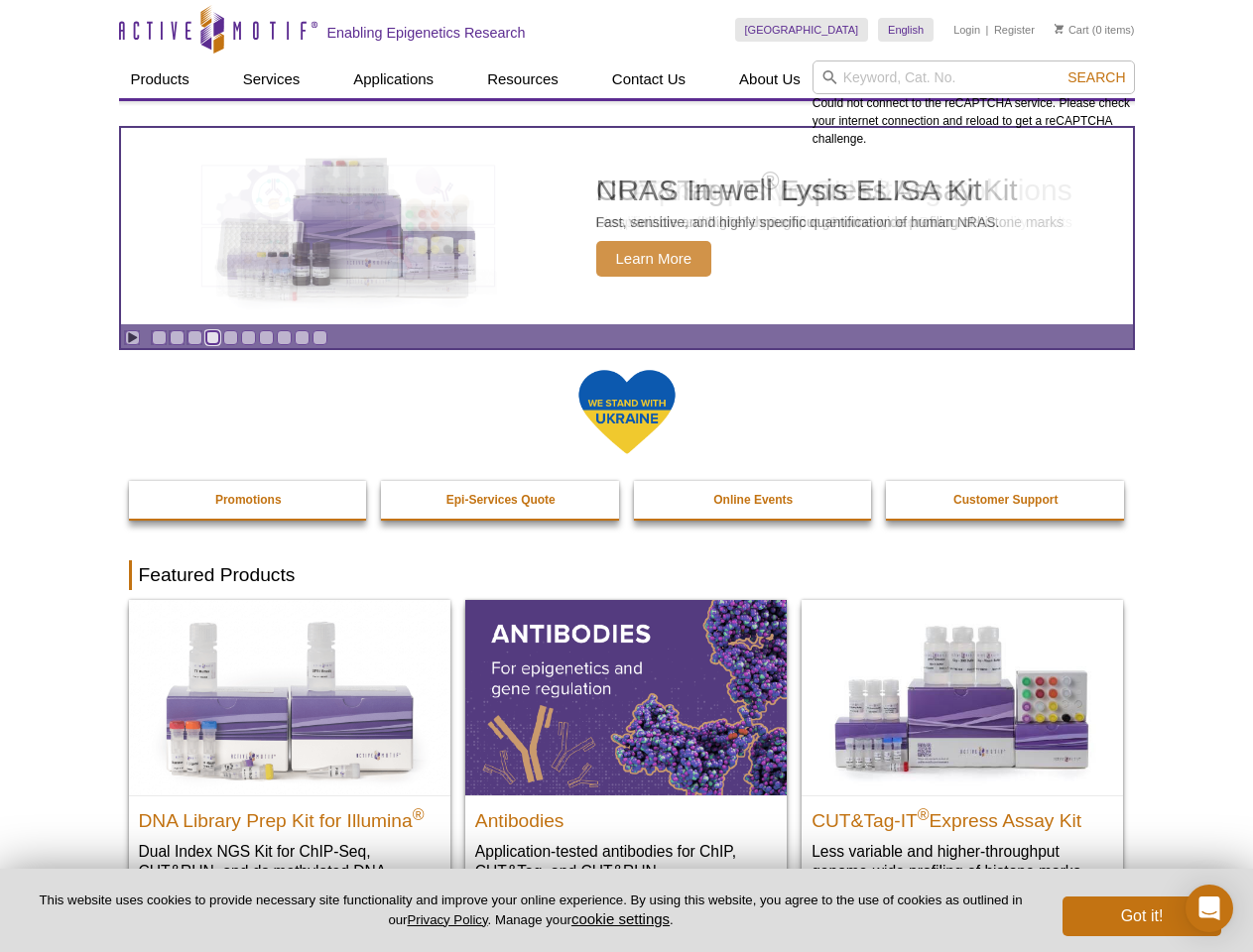 The width and height of the screenshot is (1253, 952). Describe the element at coordinates (626, 816) in the screenshot. I see `h2: Antibodies` at that location.